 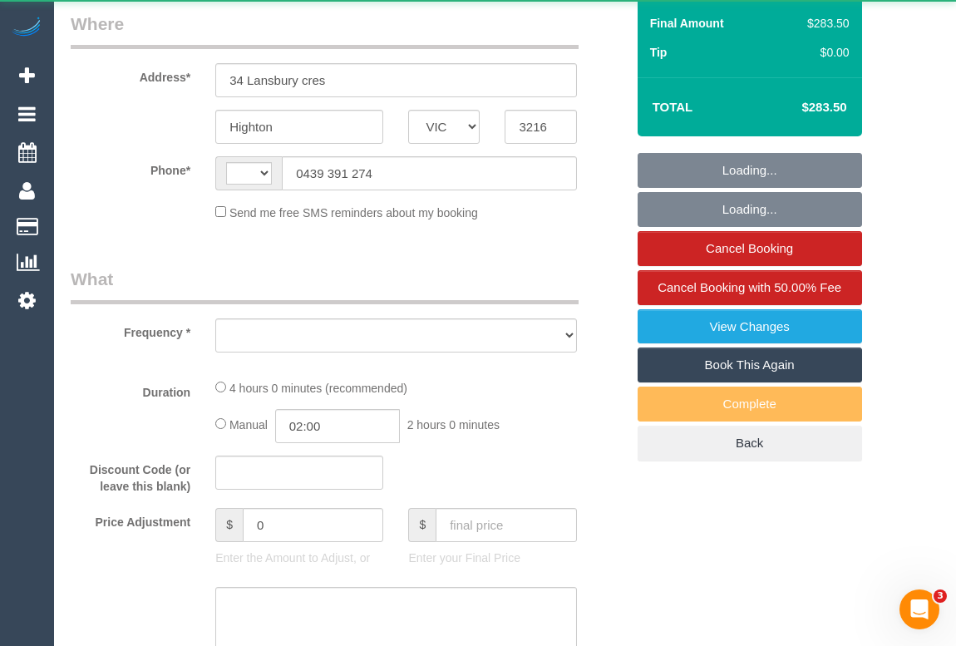 What do you see at coordinates (353, 213) in the screenshot?
I see `span: Send me free SMS reminders about my booking` at bounding box center [353, 213].